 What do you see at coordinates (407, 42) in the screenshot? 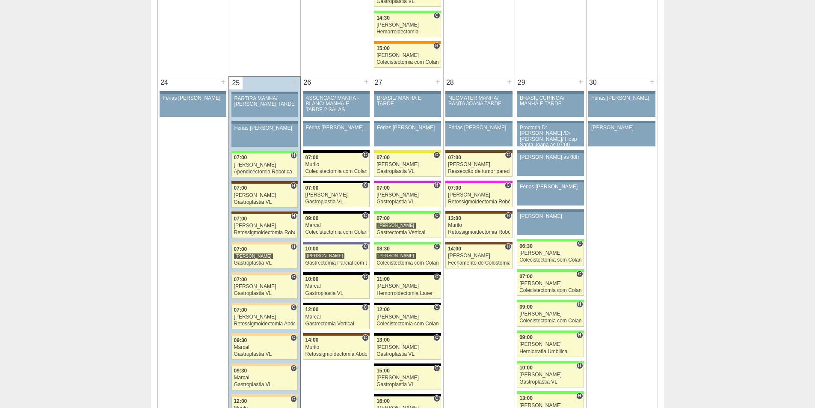
I see `div: Key: São Luiz - SCS` at bounding box center [407, 42].